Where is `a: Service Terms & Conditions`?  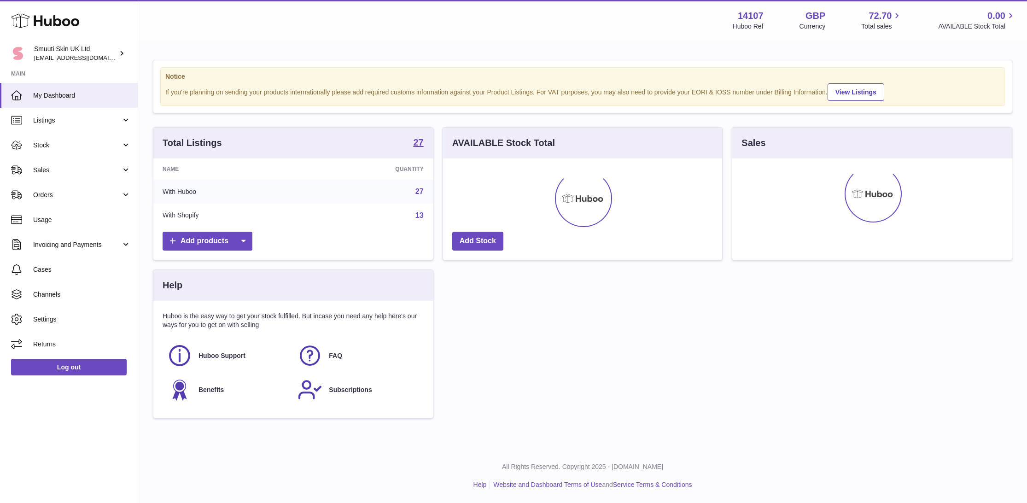 a: Service Terms & Conditions is located at coordinates (653, 485).